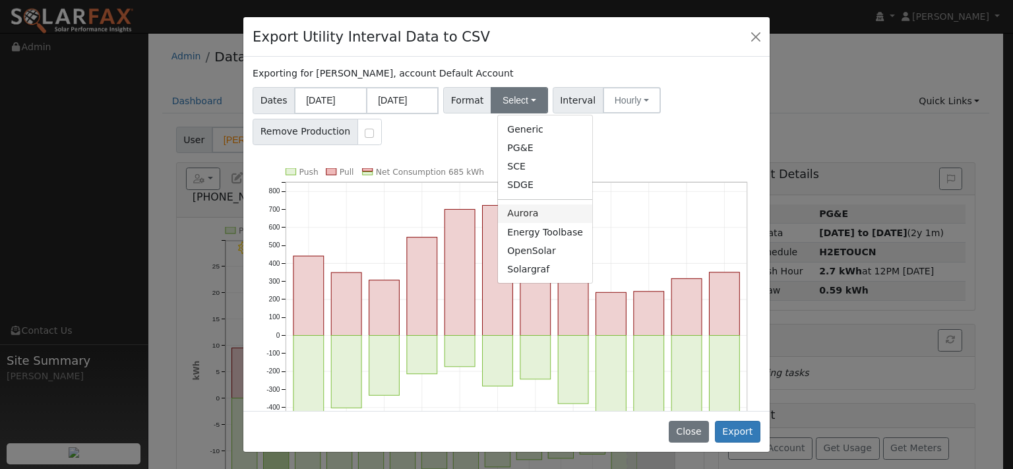  What do you see at coordinates (274, 263) in the screenshot?
I see `text: 400` at bounding box center [274, 263].